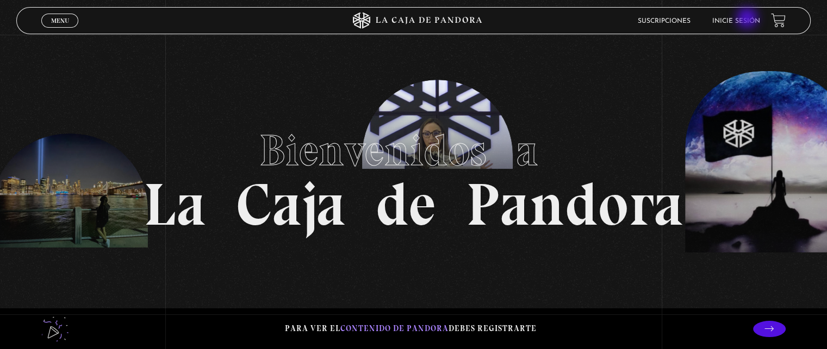 This screenshot has height=349, width=827. Describe the element at coordinates (60, 30) in the screenshot. I see `span: Cerrar` at that location.